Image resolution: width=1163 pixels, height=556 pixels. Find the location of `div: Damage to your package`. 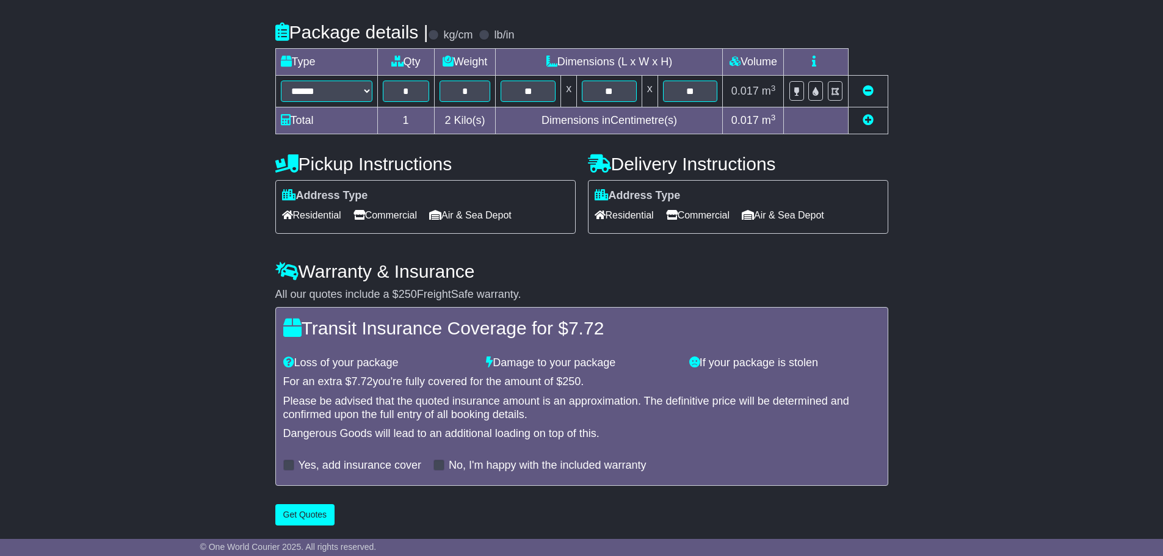

div: Damage to your package is located at coordinates (581, 363).